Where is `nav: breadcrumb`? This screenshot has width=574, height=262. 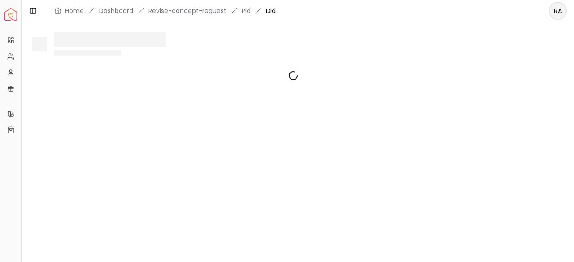 nav: breadcrumb is located at coordinates (165, 11).